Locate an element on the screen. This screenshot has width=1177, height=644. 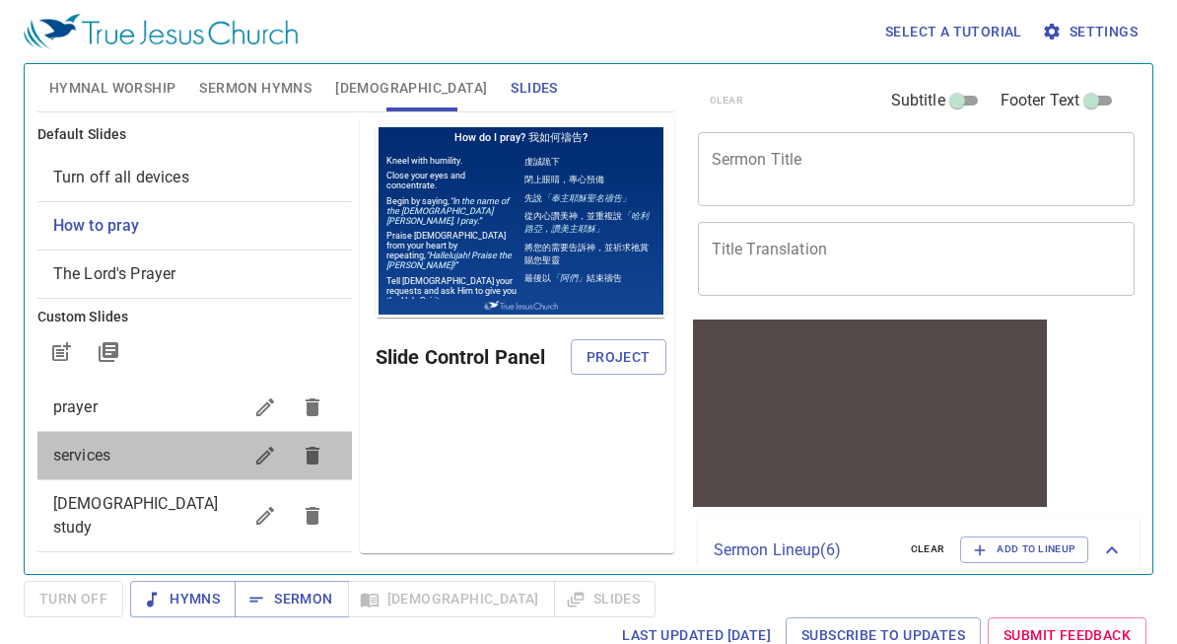
span: clear is located at coordinates (927, 549).